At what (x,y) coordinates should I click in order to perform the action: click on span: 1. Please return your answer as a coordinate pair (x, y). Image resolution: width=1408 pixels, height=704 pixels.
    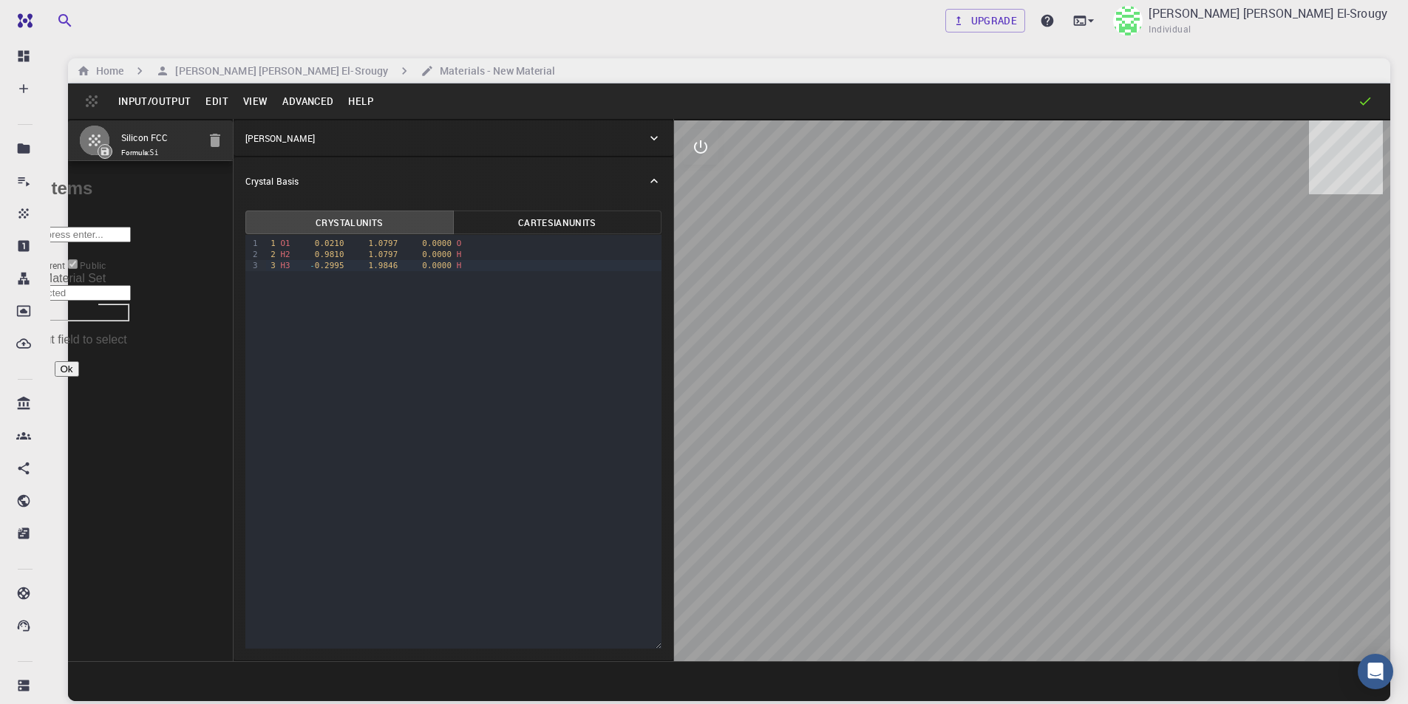
    Looking at the image, I should click on (273, 243).